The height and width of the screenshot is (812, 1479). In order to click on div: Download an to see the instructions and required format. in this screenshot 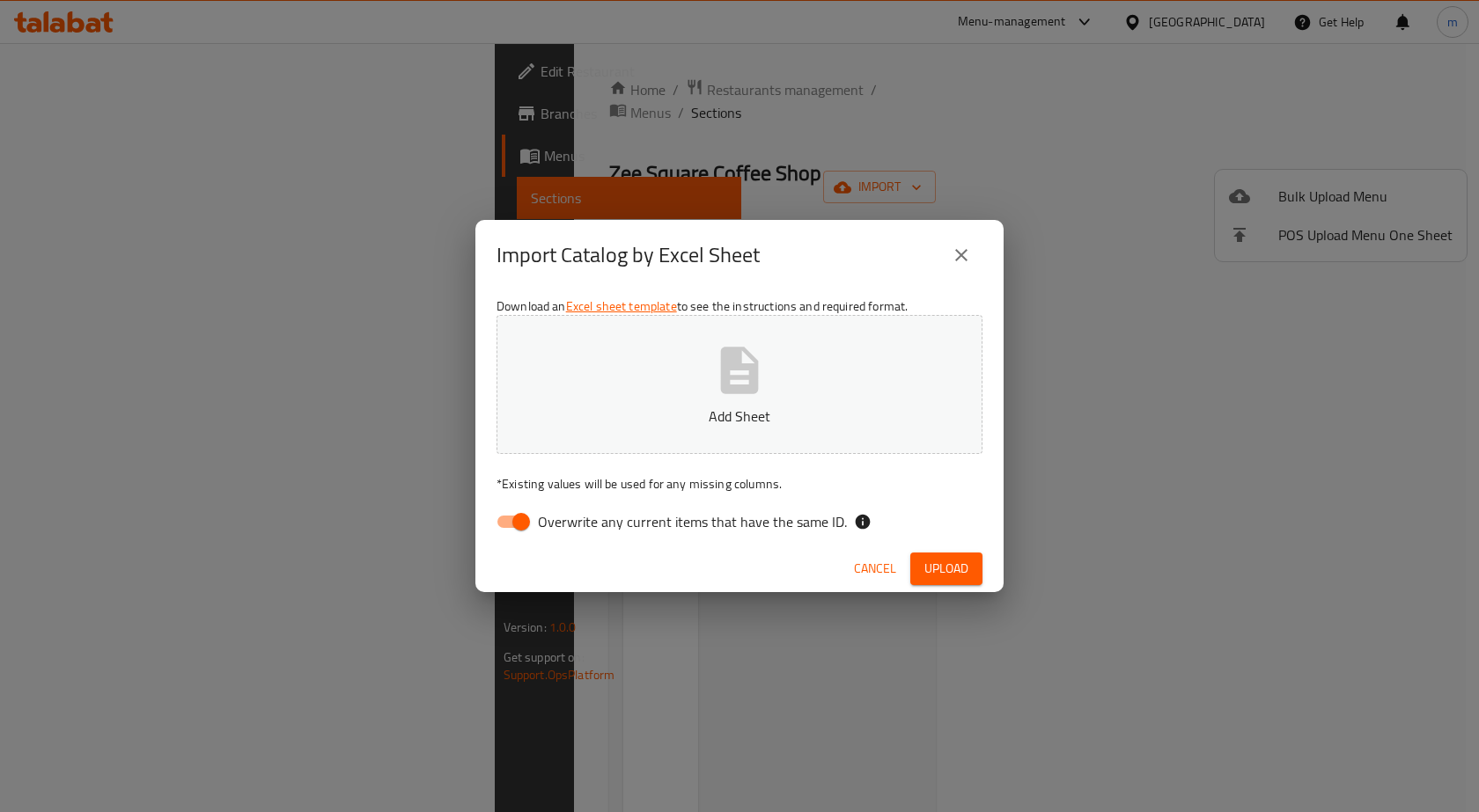, I will do `click(740, 418)`.